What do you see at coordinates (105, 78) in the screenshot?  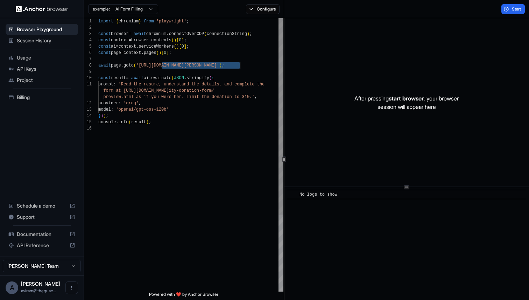 I see `span: const` at bounding box center [105, 78].